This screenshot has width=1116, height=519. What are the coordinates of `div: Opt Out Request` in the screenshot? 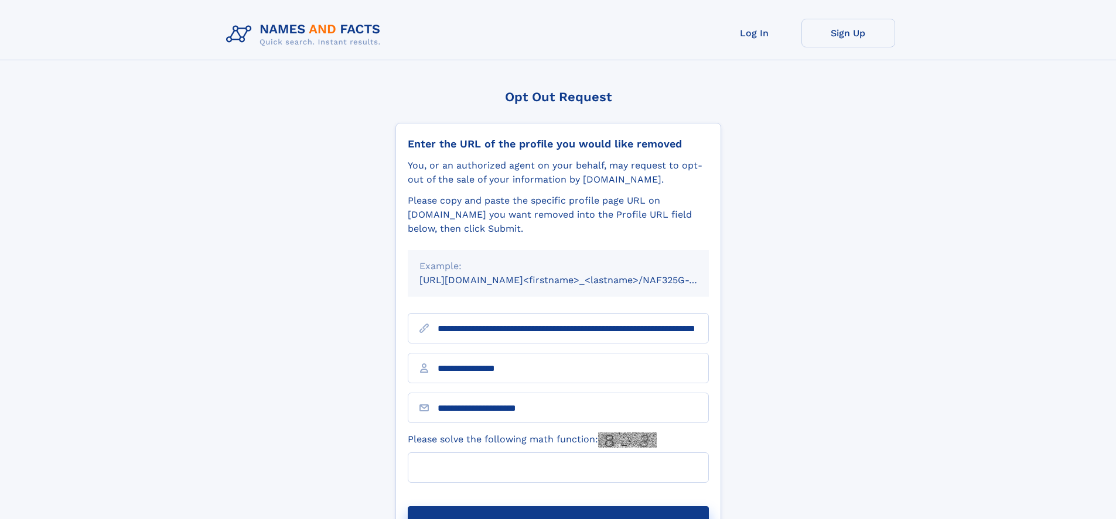 It's located at (558, 97).